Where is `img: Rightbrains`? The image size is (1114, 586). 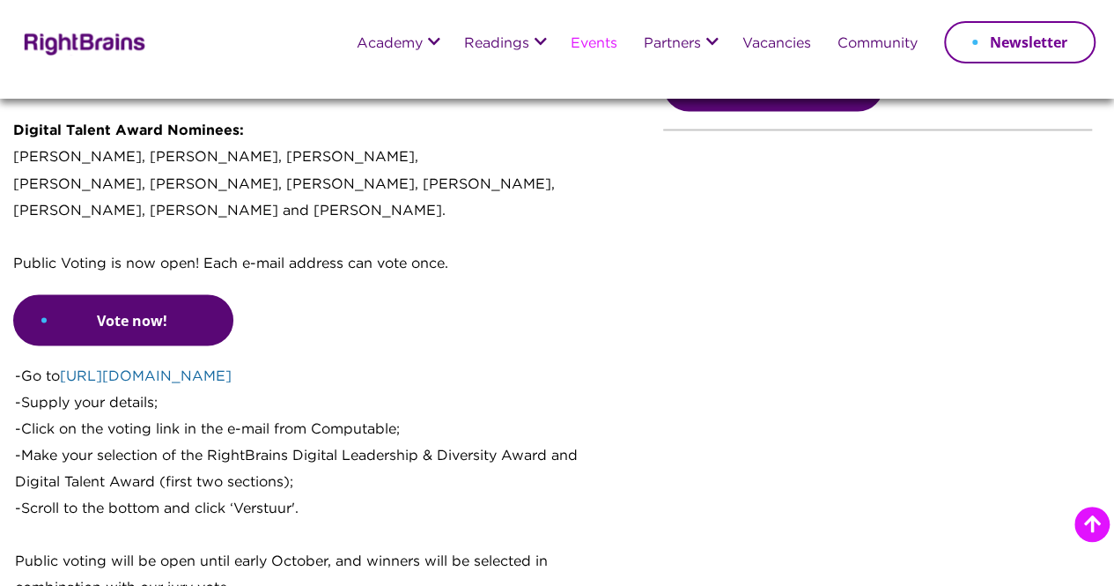
img: Rightbrains is located at coordinates (82, 42).